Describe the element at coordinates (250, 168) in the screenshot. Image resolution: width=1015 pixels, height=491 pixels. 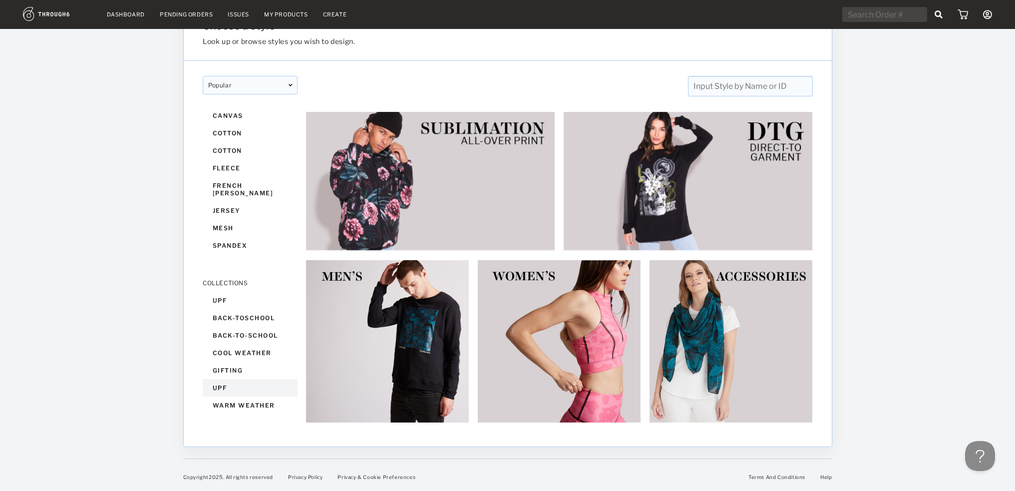
I see `div: fleece` at that location.